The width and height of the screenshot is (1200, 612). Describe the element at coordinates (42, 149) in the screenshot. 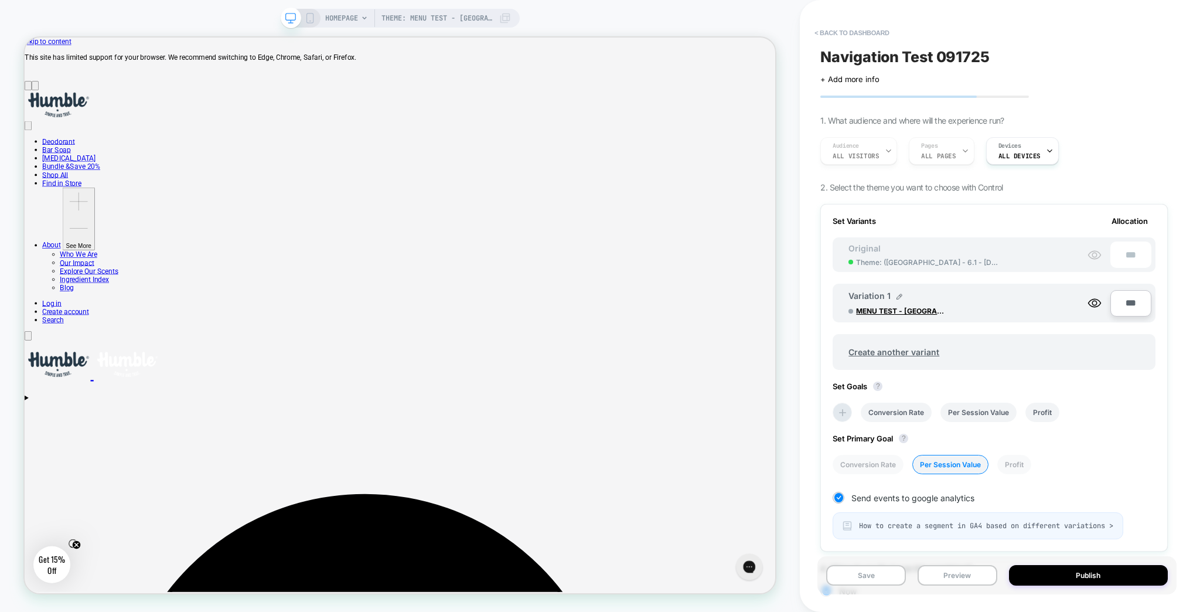

I see `a: Bar Soap` at that location.